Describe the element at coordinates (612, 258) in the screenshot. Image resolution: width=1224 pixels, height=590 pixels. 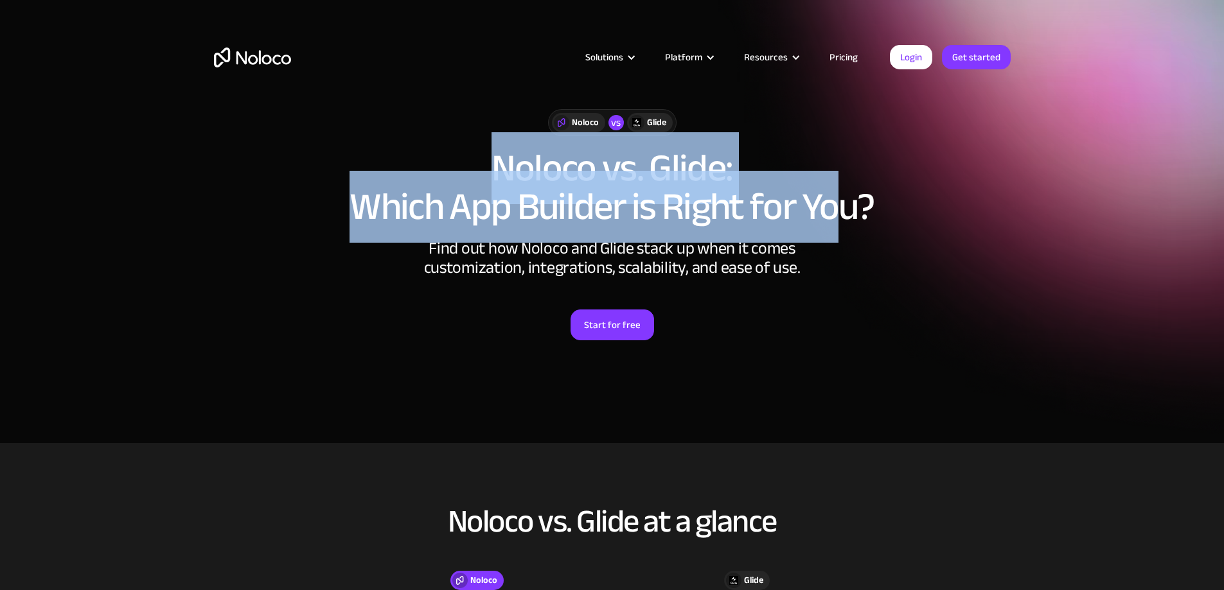
I see `div: Find out how Noloco and Glide stack up when it comes customization, integrations, scalability, an...` at that location.